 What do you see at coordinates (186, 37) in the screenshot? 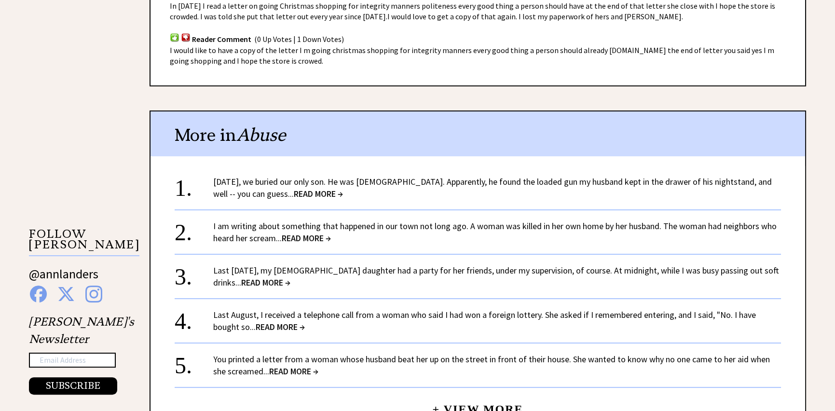
I see `img: votdown.png` at bounding box center [186, 37].